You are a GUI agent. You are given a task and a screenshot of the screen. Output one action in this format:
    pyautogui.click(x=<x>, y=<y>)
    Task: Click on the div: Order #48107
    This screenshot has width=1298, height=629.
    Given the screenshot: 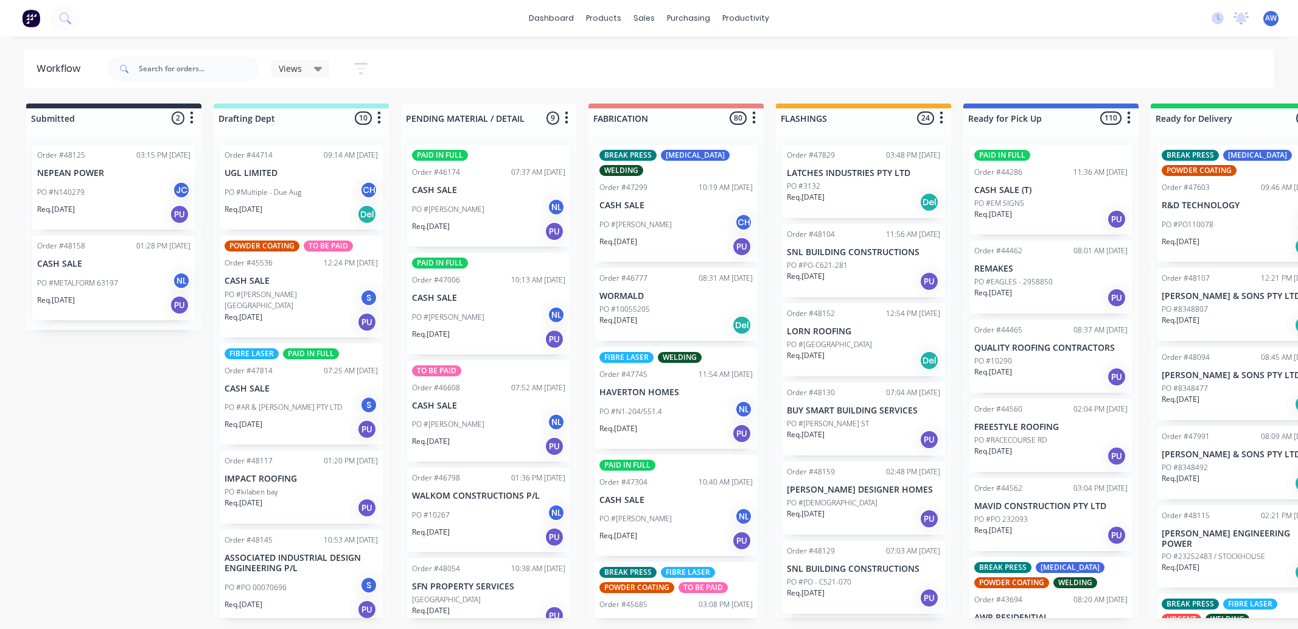 What is the action you would take?
    pyautogui.click(x=1186, y=278)
    